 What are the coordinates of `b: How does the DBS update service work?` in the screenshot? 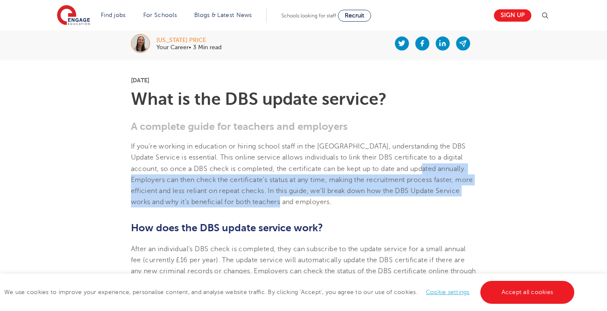 It's located at (227, 228).